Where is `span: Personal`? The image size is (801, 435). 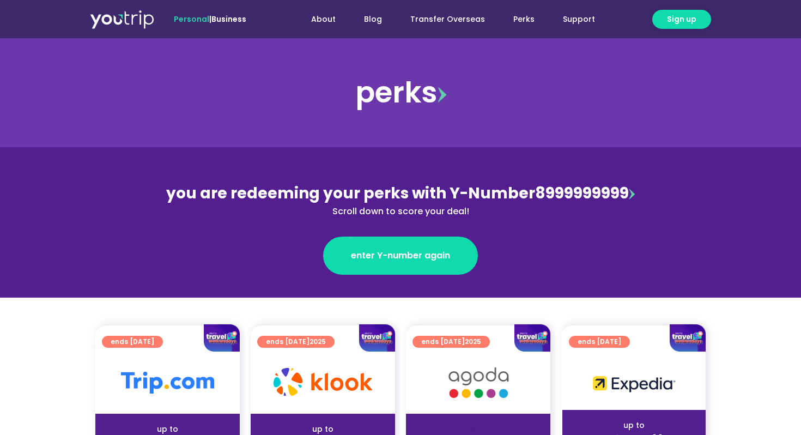 span: Personal is located at coordinates (191, 19).